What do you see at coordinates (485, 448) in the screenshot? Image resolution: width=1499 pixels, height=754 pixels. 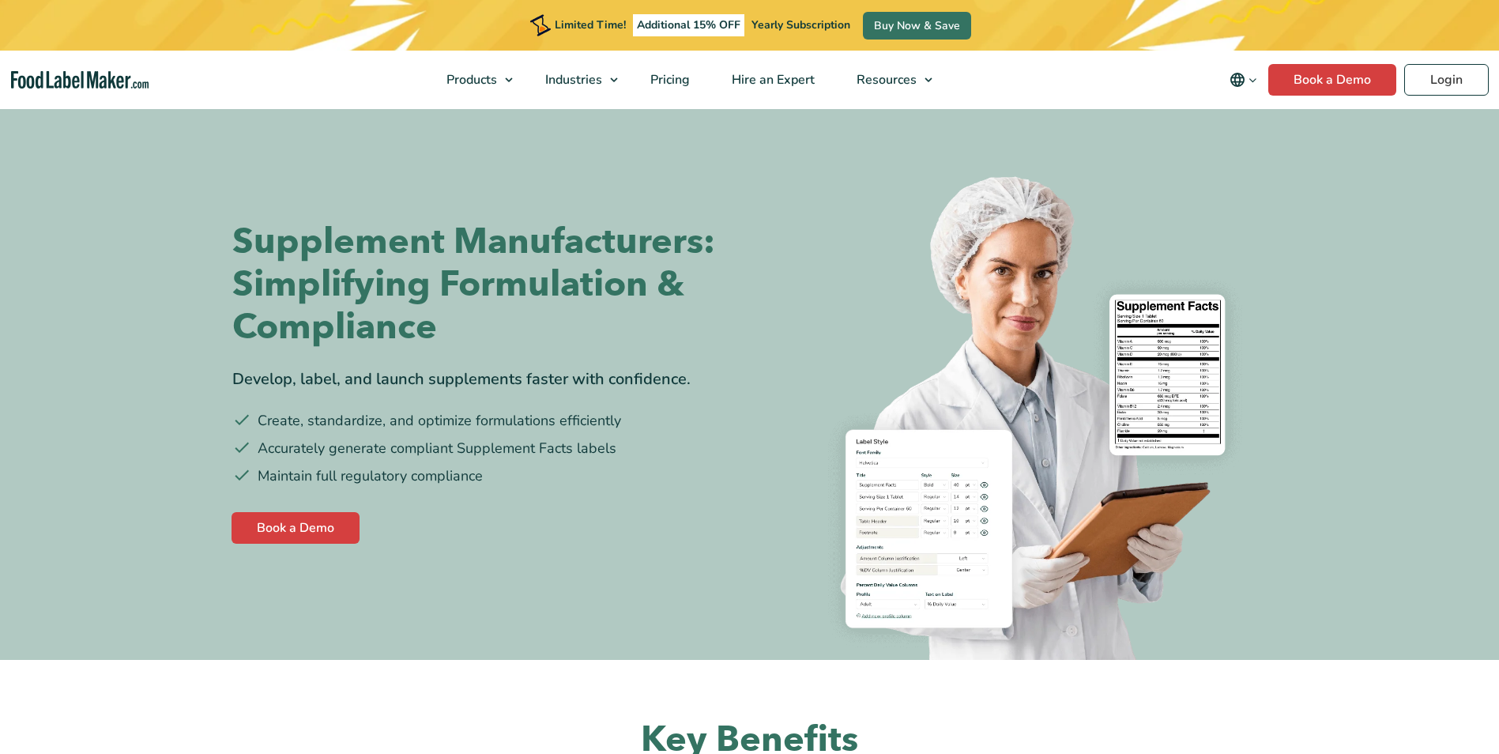 I see `li: Accurately generate compliant Supplement Facts labels` at bounding box center [485, 448].